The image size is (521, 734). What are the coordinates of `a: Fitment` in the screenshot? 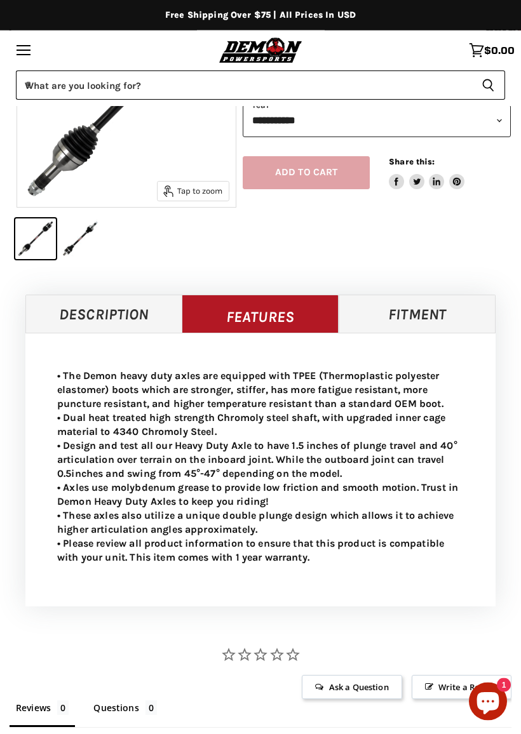 It's located at (417, 314).